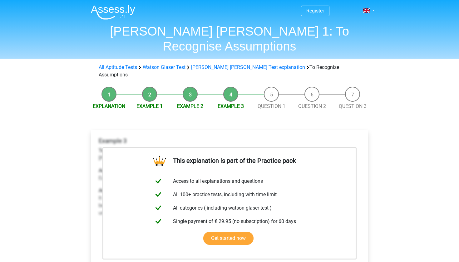 The width and height of the screenshot is (459, 262). What do you see at coordinates (150, 106) in the screenshot?
I see `a: Example 1` at bounding box center [150, 106].